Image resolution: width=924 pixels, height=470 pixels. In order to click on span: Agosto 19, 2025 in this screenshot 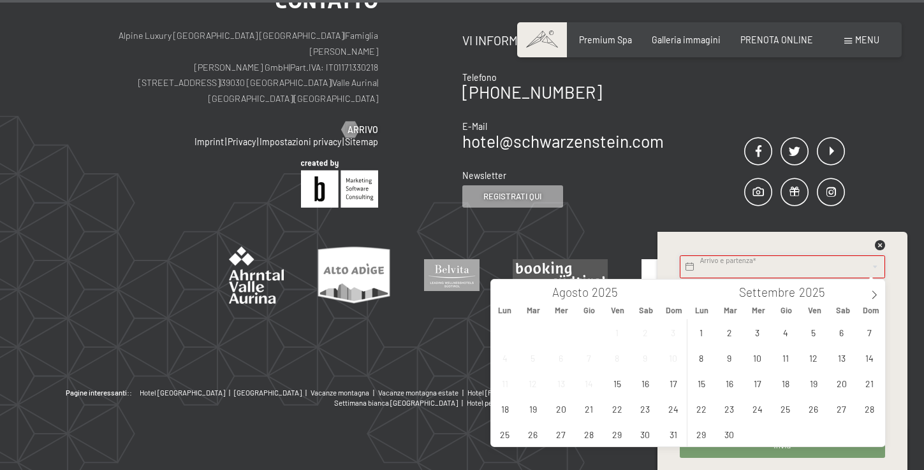, I will do `click(532, 409)`.